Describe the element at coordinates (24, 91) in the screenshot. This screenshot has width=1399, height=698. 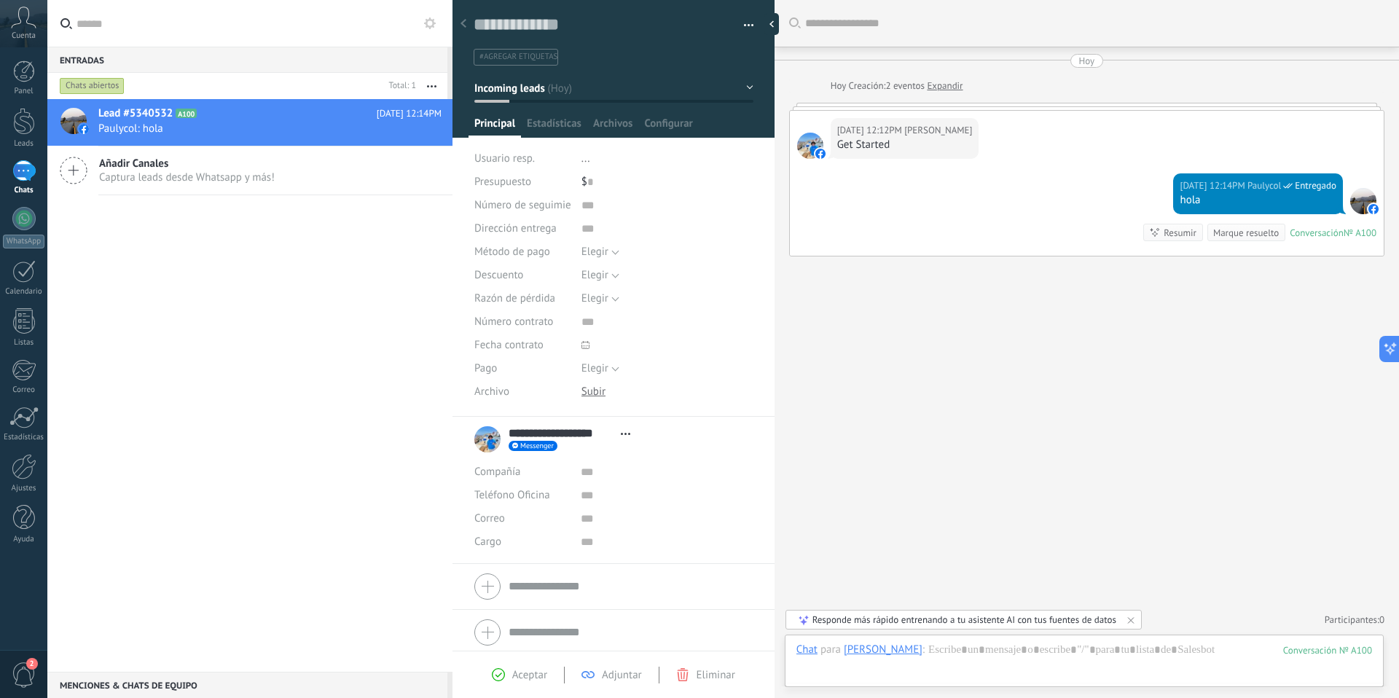
I see `div: Panel` at that location.